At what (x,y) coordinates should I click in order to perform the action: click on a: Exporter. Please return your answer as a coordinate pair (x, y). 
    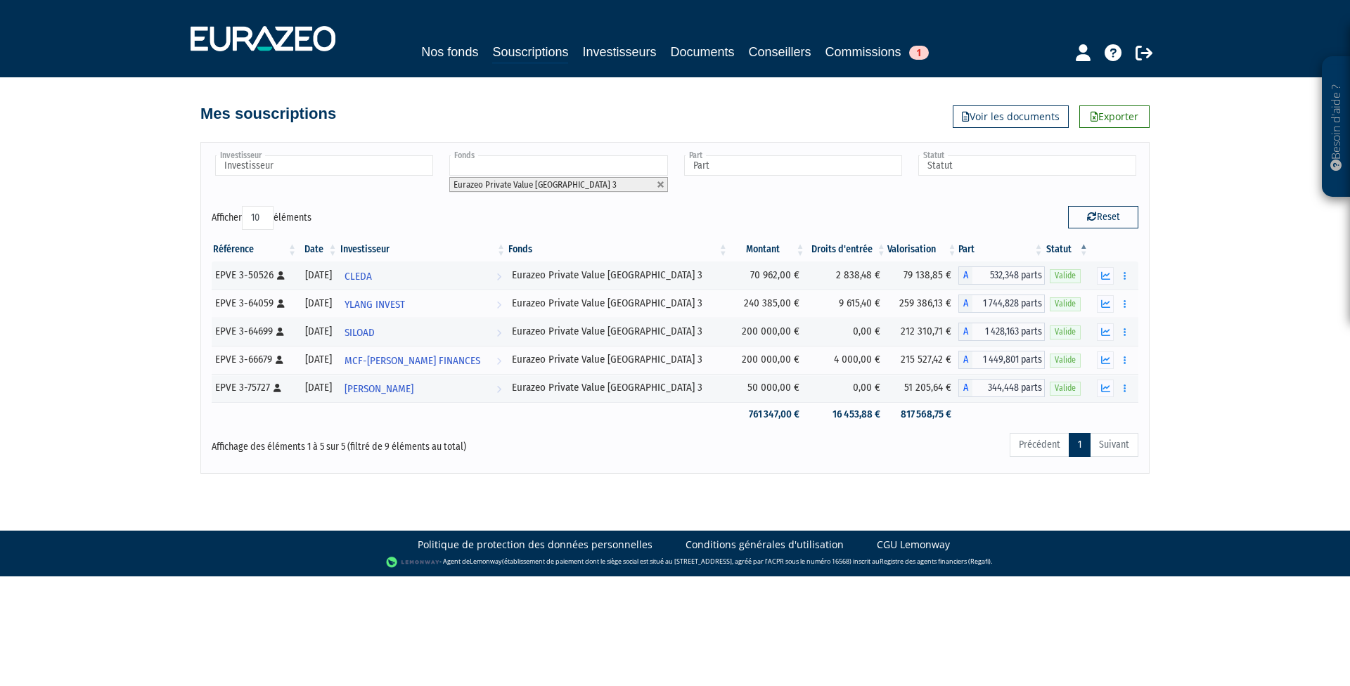
    Looking at the image, I should click on (1114, 117).